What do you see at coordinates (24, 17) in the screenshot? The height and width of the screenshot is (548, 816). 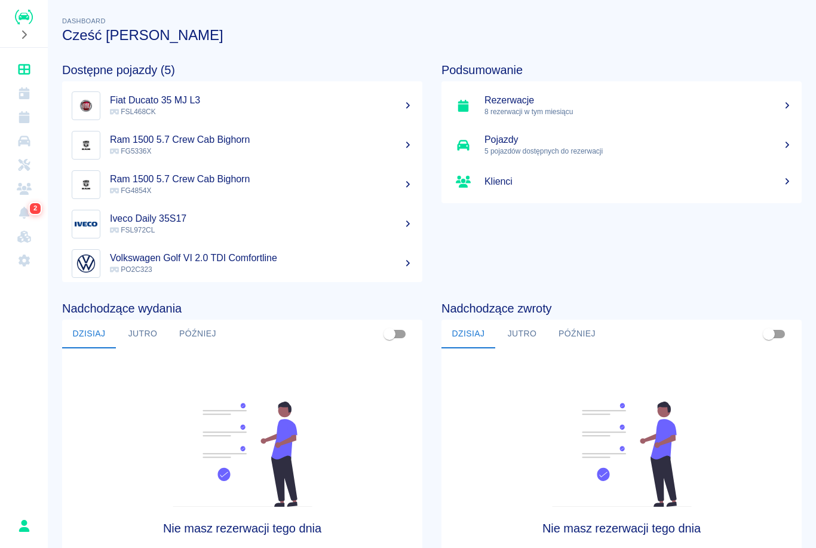 I see `a: Renthelp` at bounding box center [24, 17].